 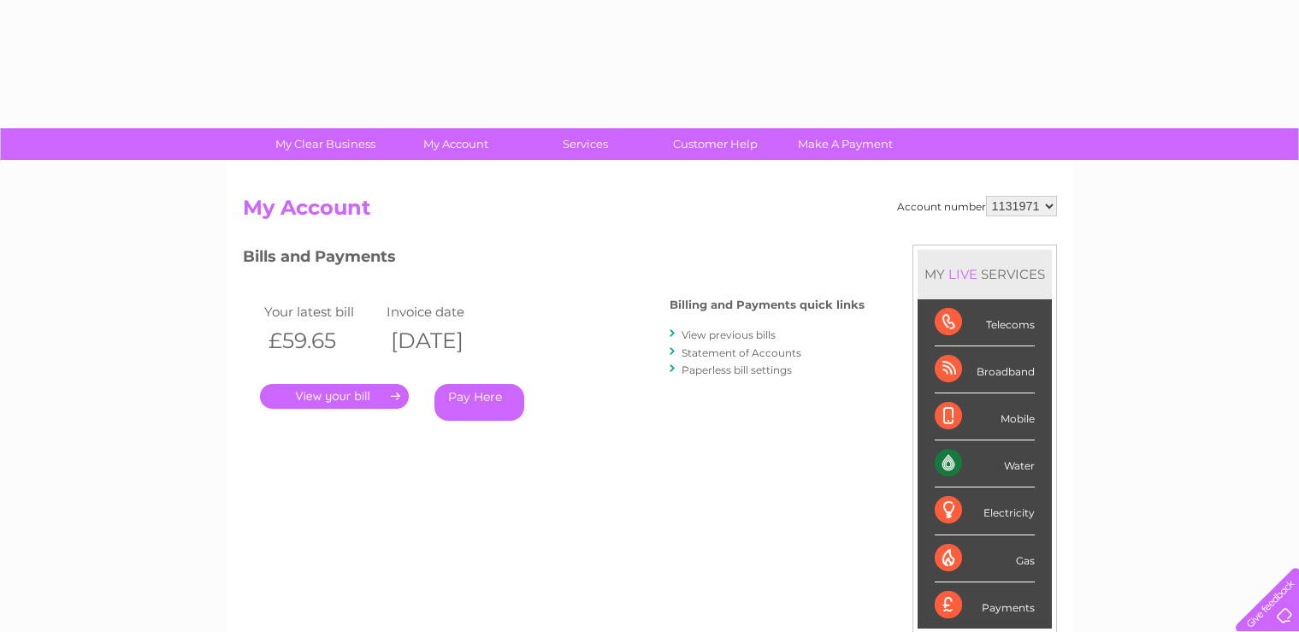 I want to click on div: Electricity, so click(x=984, y=510).